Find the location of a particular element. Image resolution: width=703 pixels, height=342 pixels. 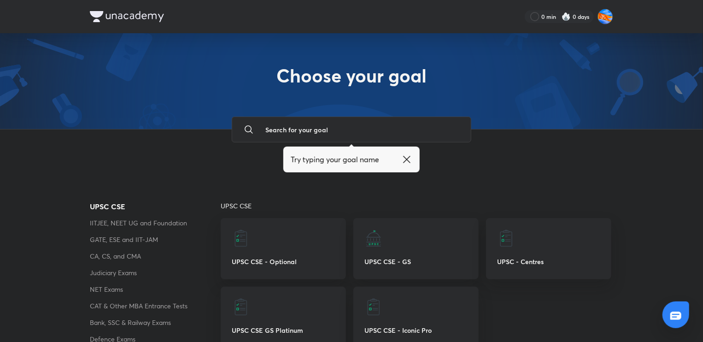

a: Bank, SSC & Railway Exams is located at coordinates (155, 322).